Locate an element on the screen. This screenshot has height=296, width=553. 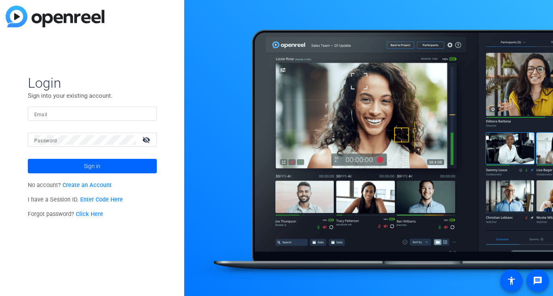
mat-label: Password is located at coordinates (46, 141).